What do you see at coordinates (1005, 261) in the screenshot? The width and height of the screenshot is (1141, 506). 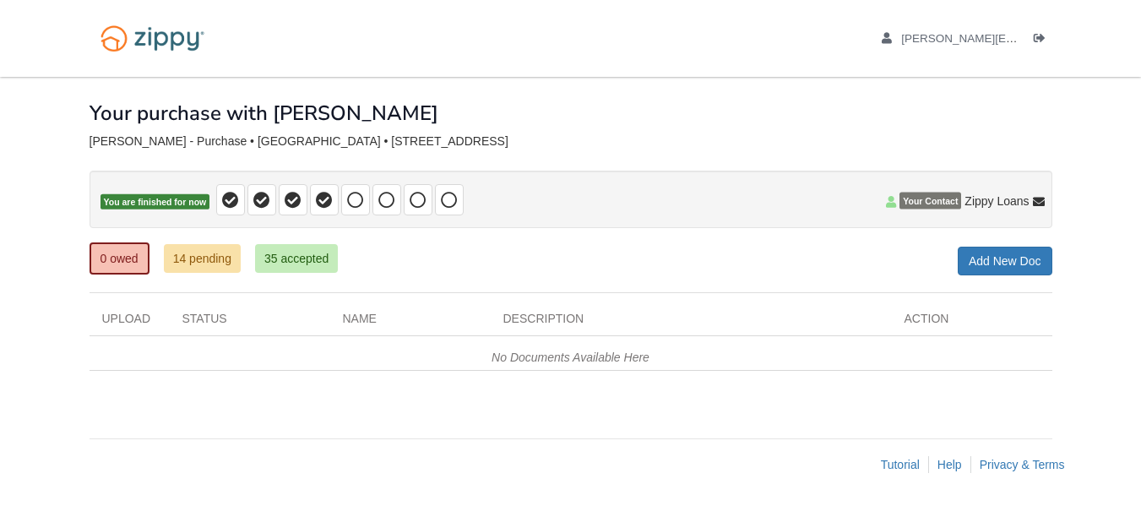 I see `a: Add New Doc` at bounding box center [1005, 261].